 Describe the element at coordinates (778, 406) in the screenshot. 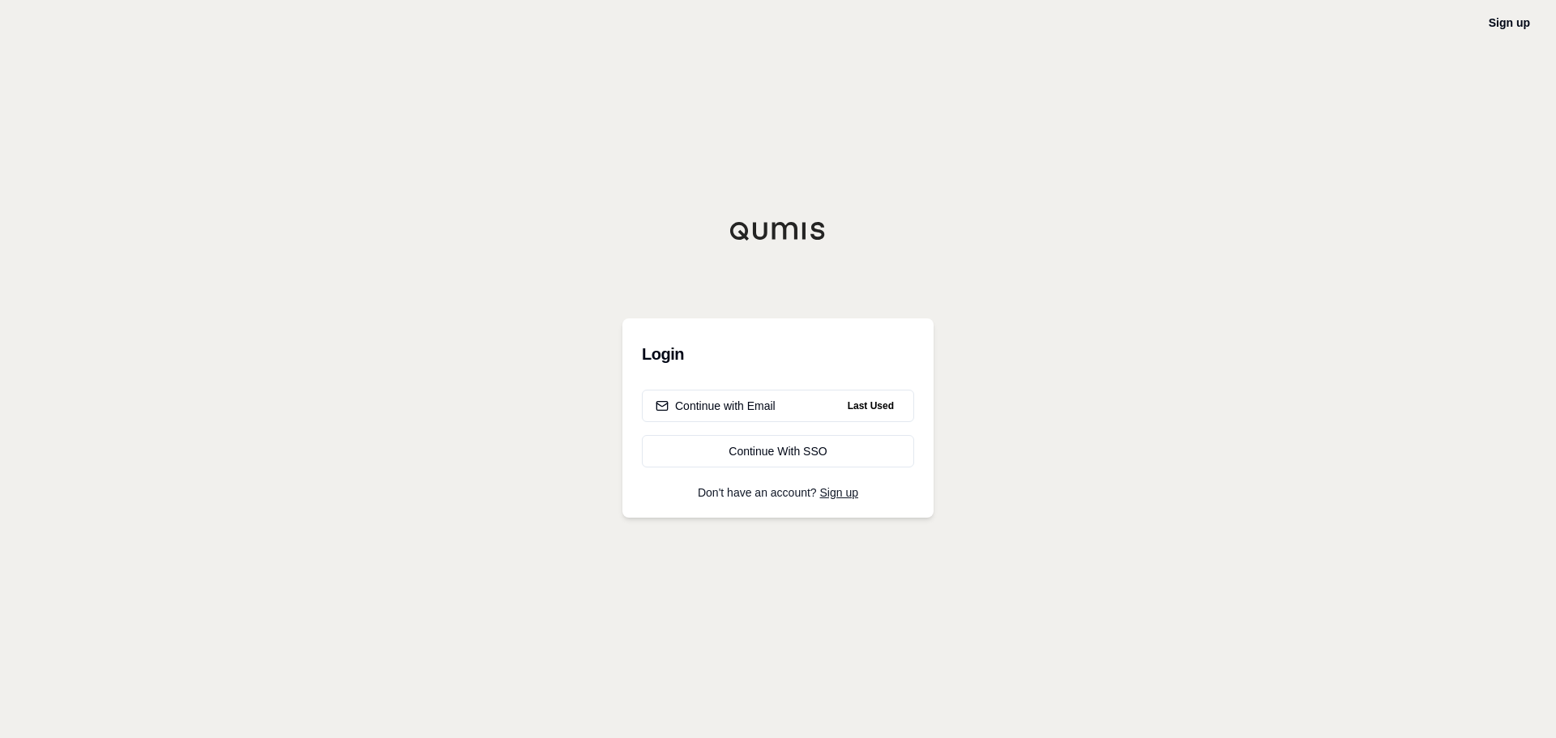

I see `button: Continue with EmailLast Used` at that location.